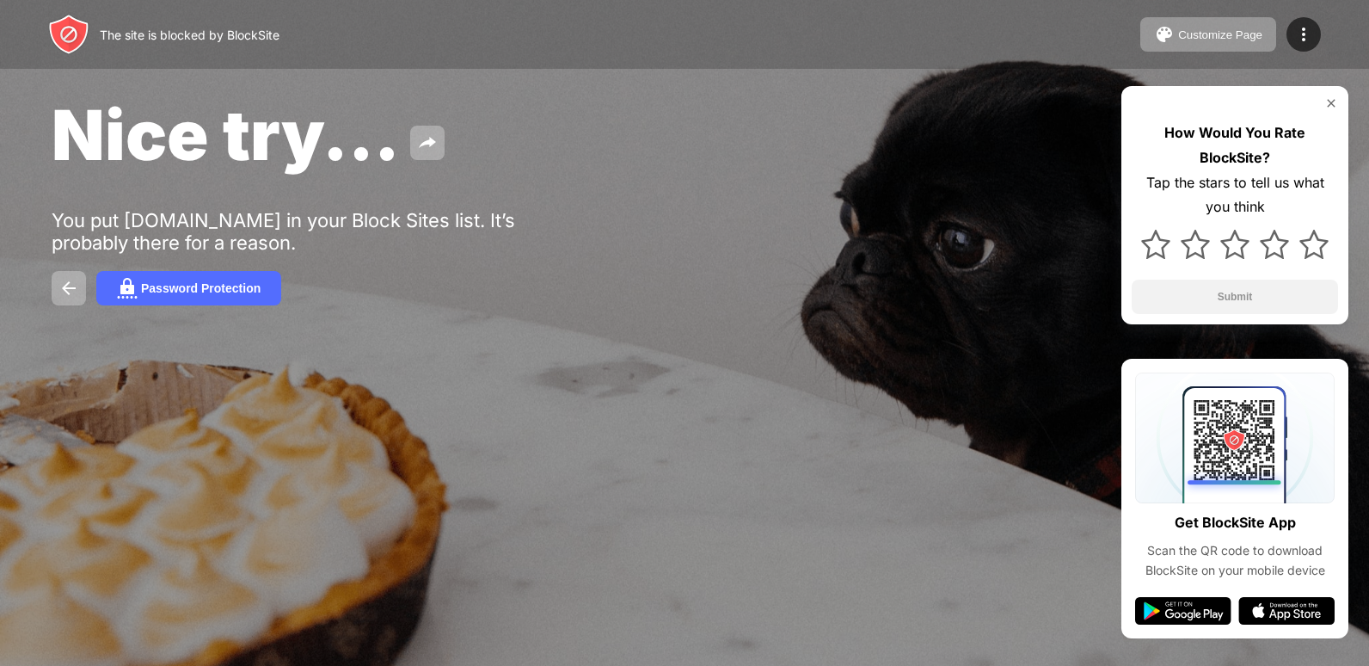  I want to click on img: menu-icon.svg, so click(1304, 34).